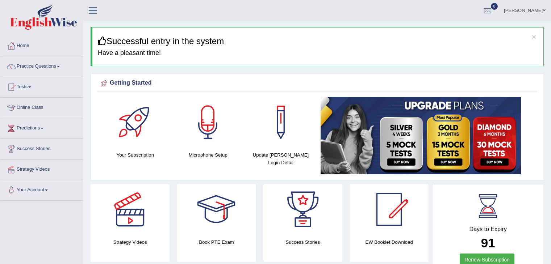 The width and height of the screenshot is (551, 264). What do you see at coordinates (42, 107) in the screenshot?
I see `a: Online Class` at bounding box center [42, 107].